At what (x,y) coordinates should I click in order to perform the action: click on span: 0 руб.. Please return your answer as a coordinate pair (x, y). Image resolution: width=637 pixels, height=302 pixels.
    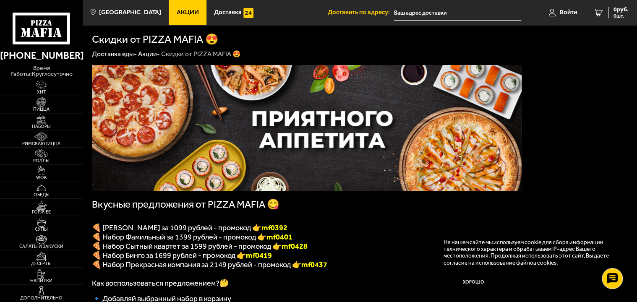
    Looking at the image, I should click on (621, 10).